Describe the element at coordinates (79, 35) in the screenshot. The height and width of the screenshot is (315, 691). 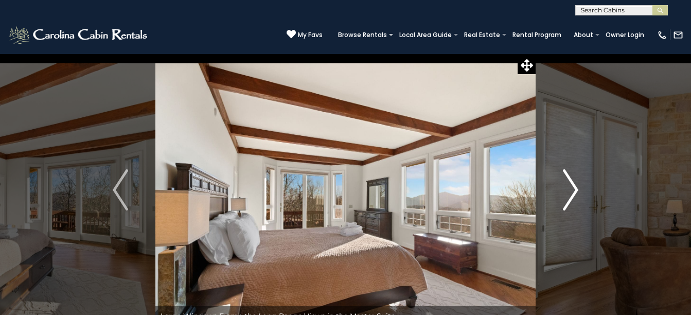
I see `img: White-1-2.png` at that location.